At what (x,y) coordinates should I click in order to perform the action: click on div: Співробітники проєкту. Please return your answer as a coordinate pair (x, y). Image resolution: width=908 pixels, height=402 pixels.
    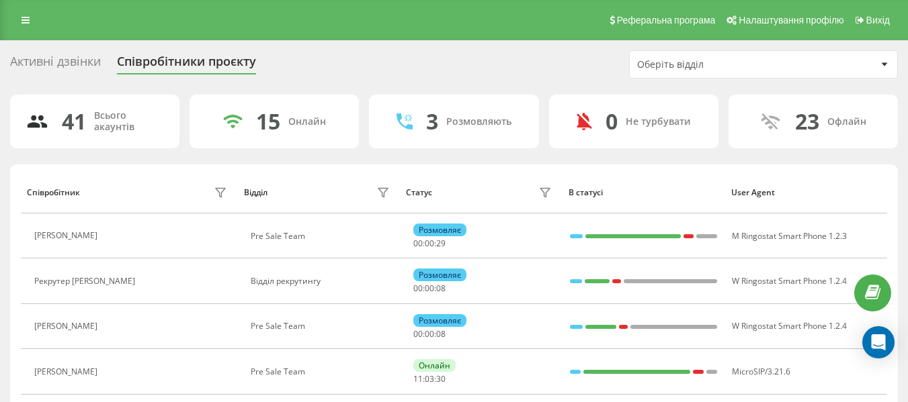
    Looking at the image, I should click on (186, 64).